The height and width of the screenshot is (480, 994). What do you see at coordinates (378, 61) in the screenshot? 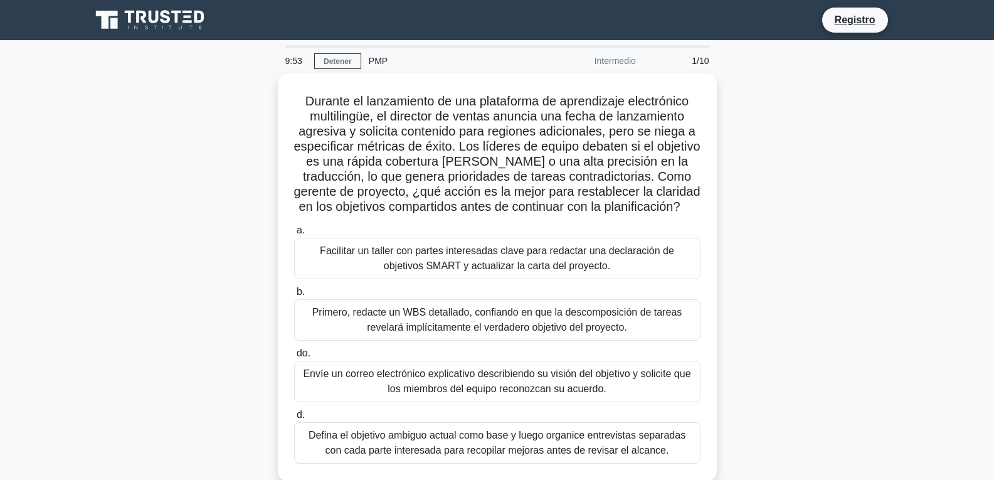
I see `font: PMP` at bounding box center [378, 61].